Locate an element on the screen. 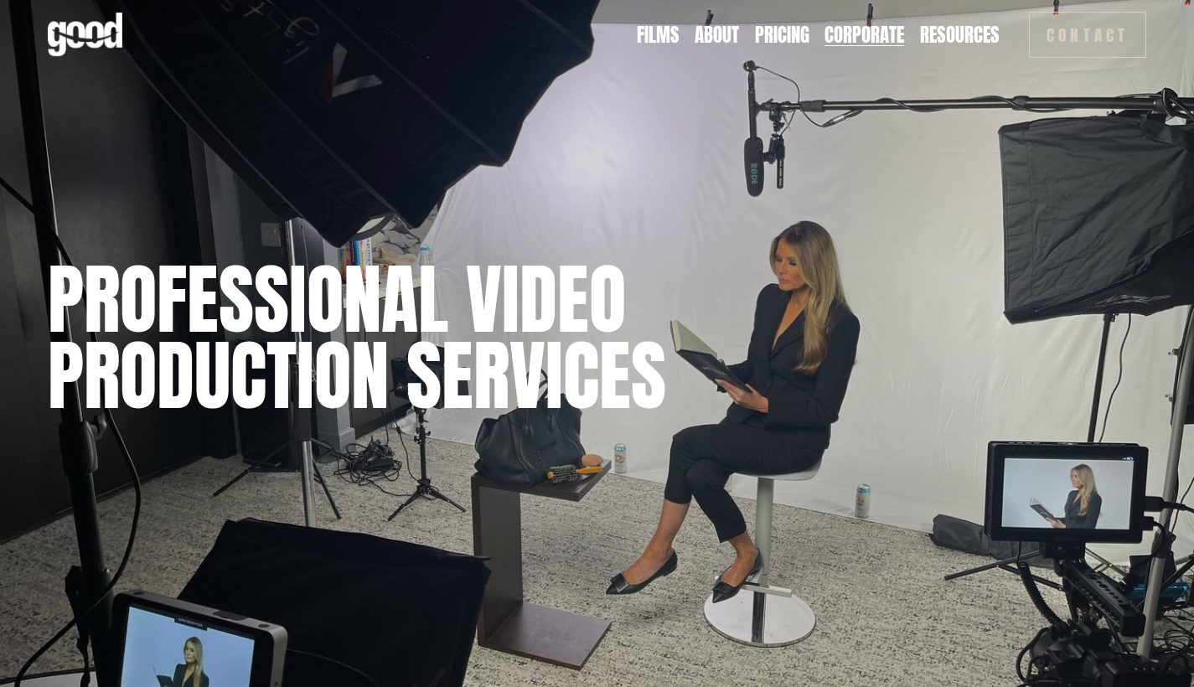 This screenshot has height=687, width=1194. a: Corporate is located at coordinates (864, 34).